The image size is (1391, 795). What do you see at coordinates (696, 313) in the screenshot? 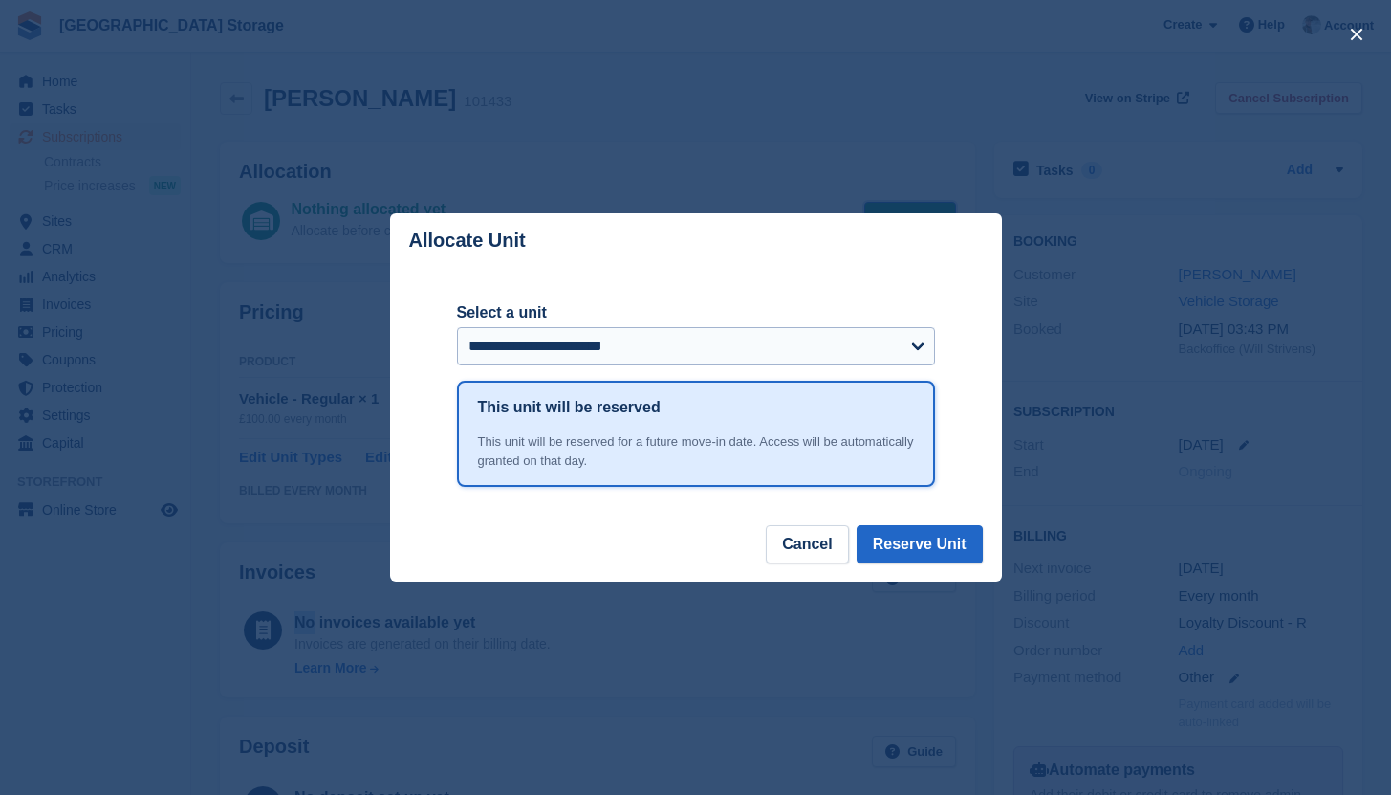
I see `label: Select a unit` at bounding box center [696, 313].